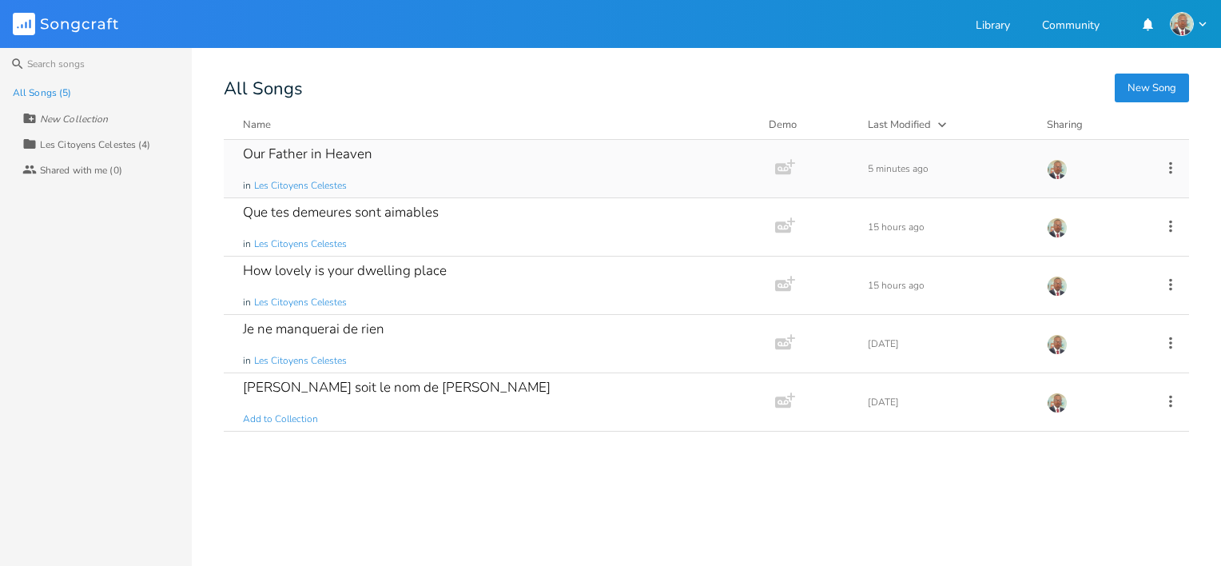  What do you see at coordinates (1094, 125) in the screenshot?
I see `div: Sharing` at bounding box center [1094, 125].